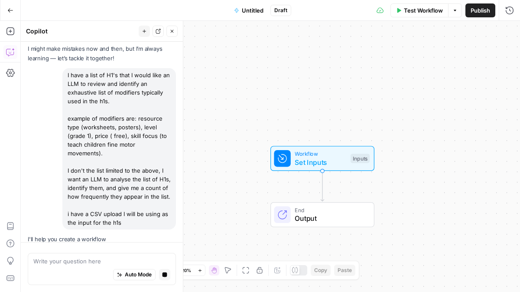 This screenshot has height=292, width=520. What do you see at coordinates (102, 53) in the screenshot?
I see `p: I might make mistakes now and then, but I’m always learning — let’s tackle it together!` at bounding box center [102, 53].